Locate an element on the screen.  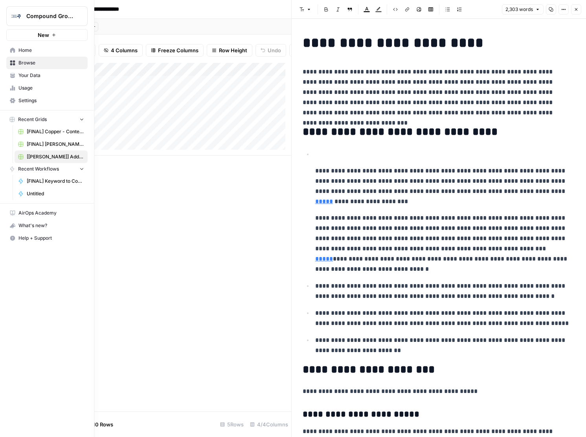
span: Usage is located at coordinates (51, 88).